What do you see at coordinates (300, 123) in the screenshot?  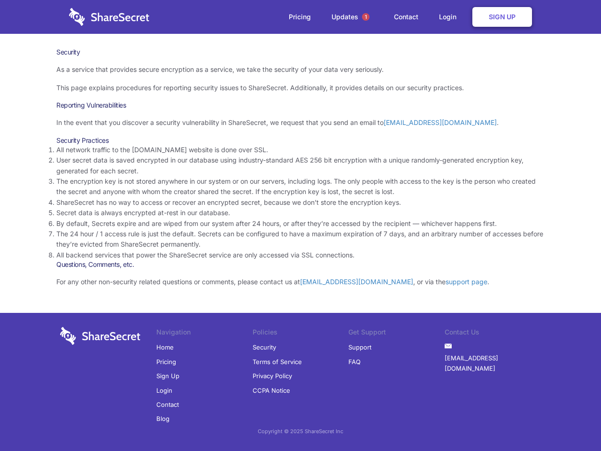 I see `p: In the event that you discover a security vulnerability in ShareSecret, we request that you send ...` at bounding box center [300, 123].